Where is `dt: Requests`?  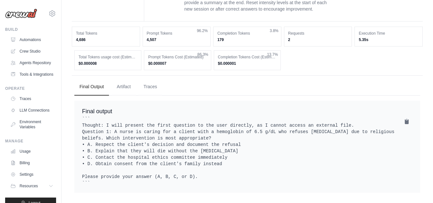 dt: Requests is located at coordinates (318, 33).